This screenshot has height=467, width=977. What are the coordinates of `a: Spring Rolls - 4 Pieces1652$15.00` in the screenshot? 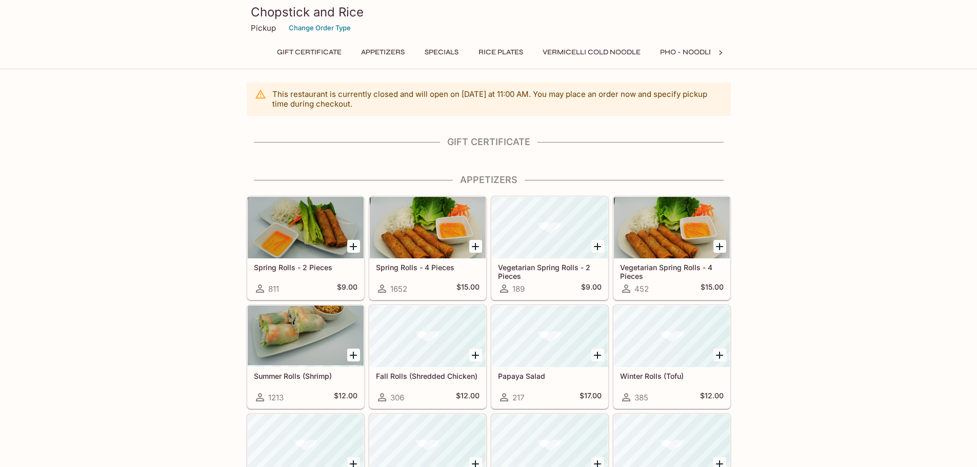 It's located at (428, 248).